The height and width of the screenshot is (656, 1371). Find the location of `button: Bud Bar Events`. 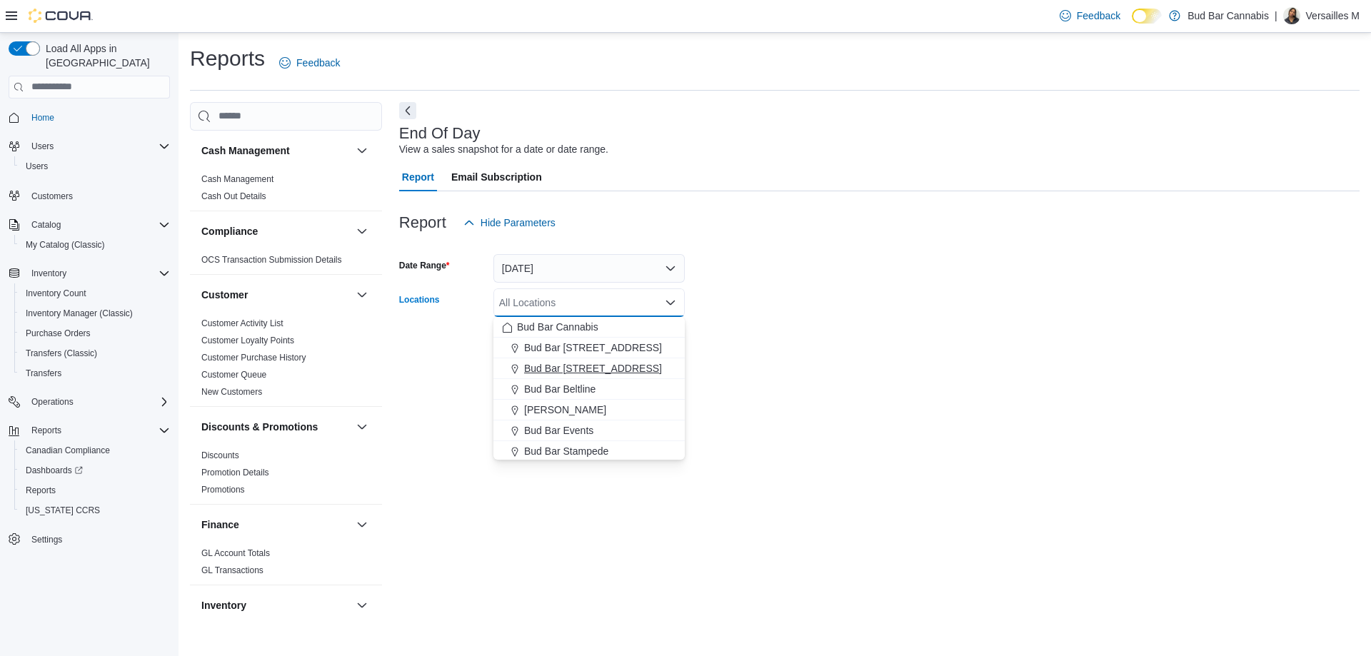

button: Bud Bar Events is located at coordinates (589, 431).